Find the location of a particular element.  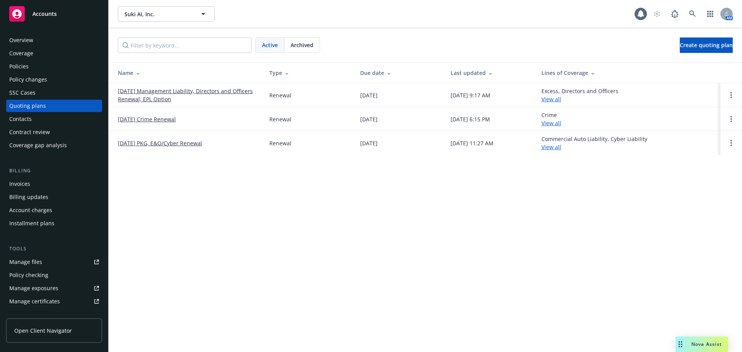

a: Search is located at coordinates (692, 14).